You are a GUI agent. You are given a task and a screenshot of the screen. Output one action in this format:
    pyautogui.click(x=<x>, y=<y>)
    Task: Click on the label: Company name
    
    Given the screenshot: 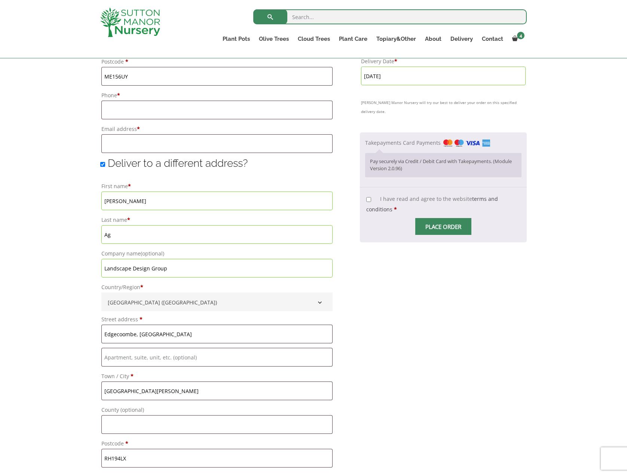 What is the action you would take?
    pyautogui.click(x=217, y=254)
    